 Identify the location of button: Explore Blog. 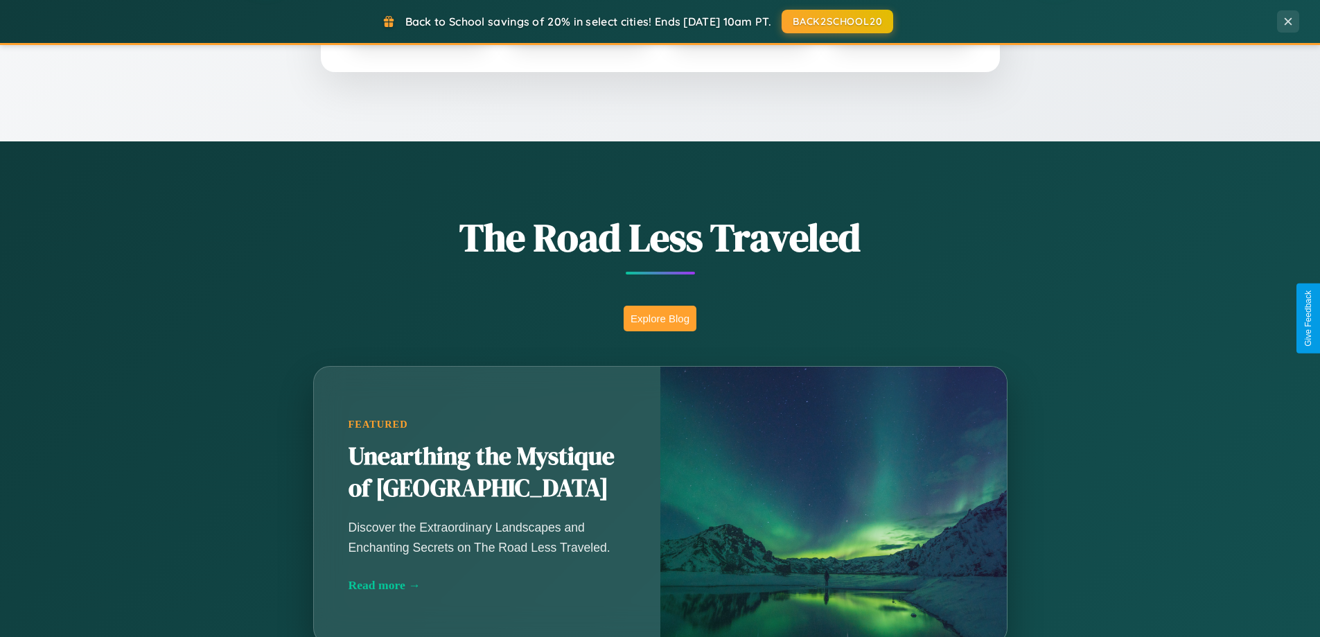
(660, 318).